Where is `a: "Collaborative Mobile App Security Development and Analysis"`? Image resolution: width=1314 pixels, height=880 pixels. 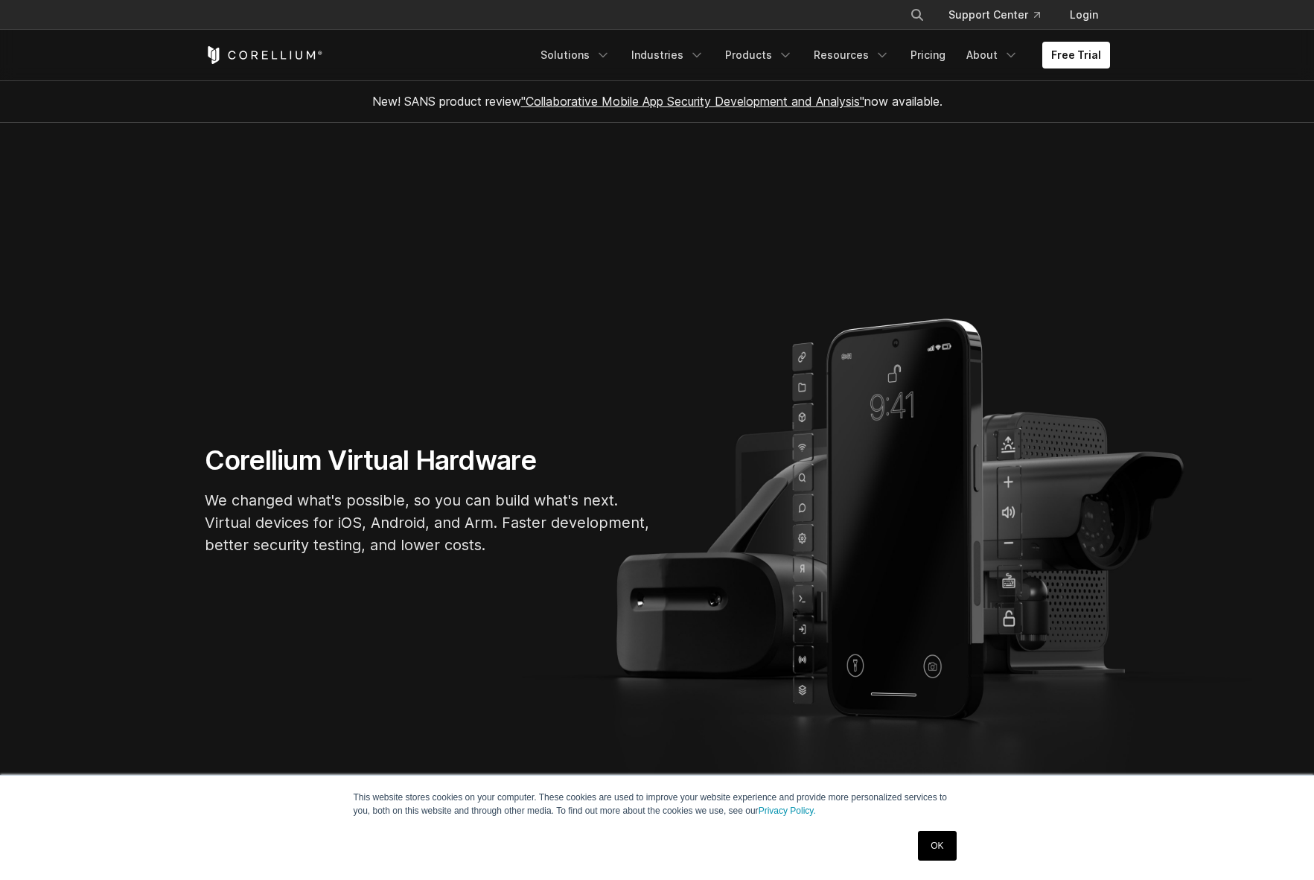 a: "Collaborative Mobile App Security Development and Analysis" is located at coordinates (692, 101).